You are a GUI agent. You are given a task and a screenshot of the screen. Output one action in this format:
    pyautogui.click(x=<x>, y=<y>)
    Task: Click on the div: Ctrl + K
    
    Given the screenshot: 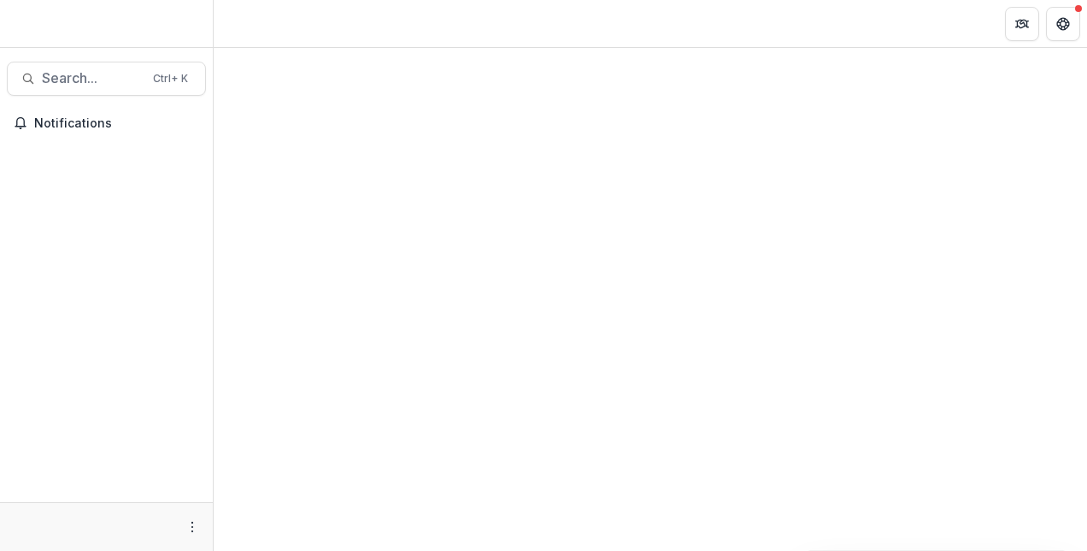 What is the action you would take?
    pyautogui.click(x=170, y=79)
    